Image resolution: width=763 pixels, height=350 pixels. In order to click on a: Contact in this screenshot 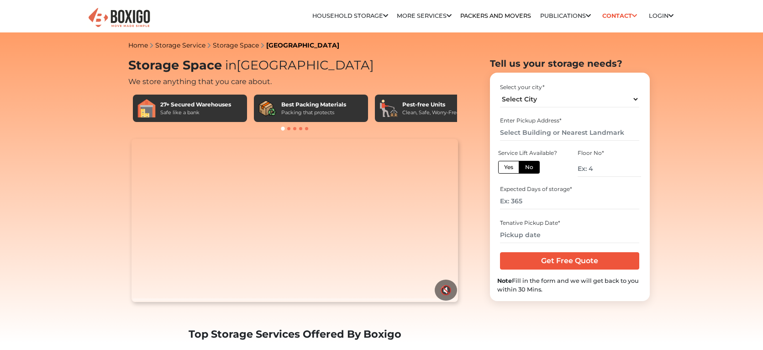, I will do `click(620, 16)`.